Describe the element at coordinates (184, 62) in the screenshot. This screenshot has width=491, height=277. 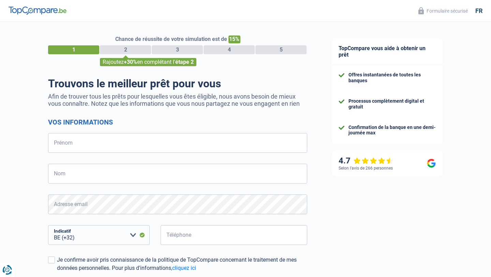
I see `span: étape 2` at that location.